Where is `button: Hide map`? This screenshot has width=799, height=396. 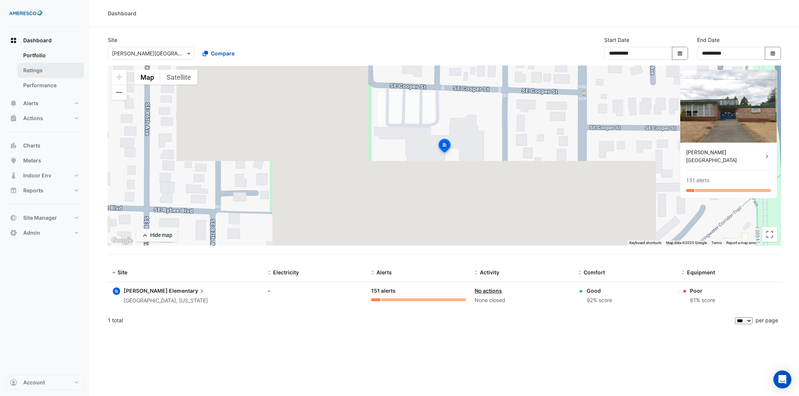
button: Hide map is located at coordinates (157, 235).